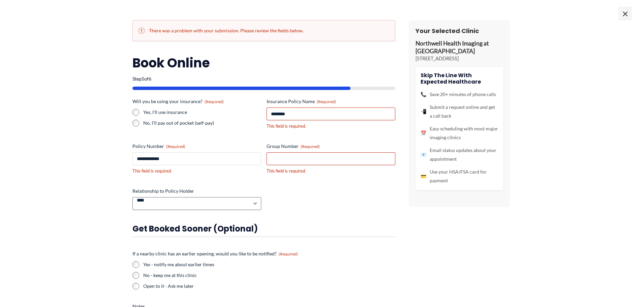 This screenshot has height=307, width=642. What do you see at coordinates (331, 146) in the screenshot?
I see `label: Group Number` at bounding box center [331, 146].